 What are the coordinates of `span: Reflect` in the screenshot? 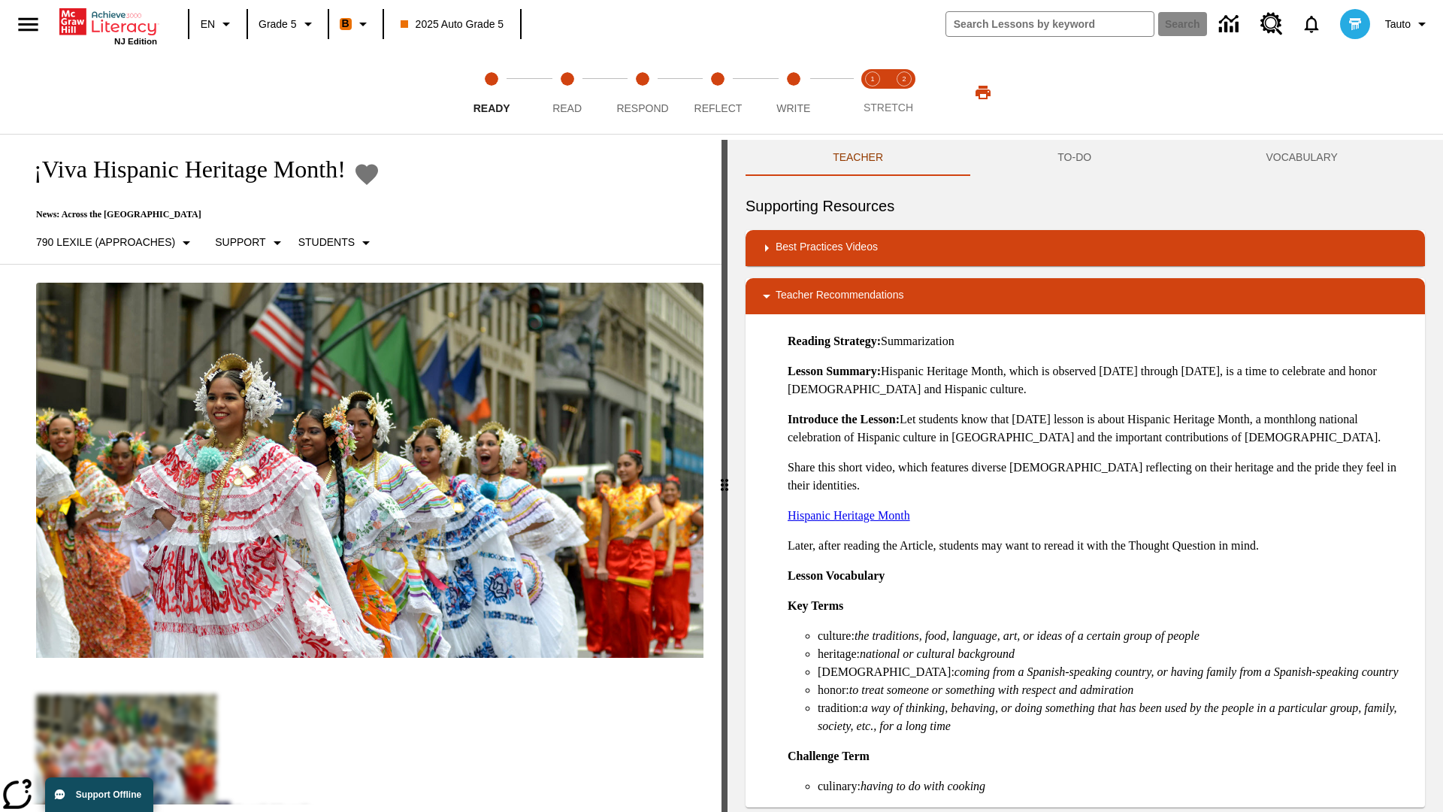 It's located at (719, 108).